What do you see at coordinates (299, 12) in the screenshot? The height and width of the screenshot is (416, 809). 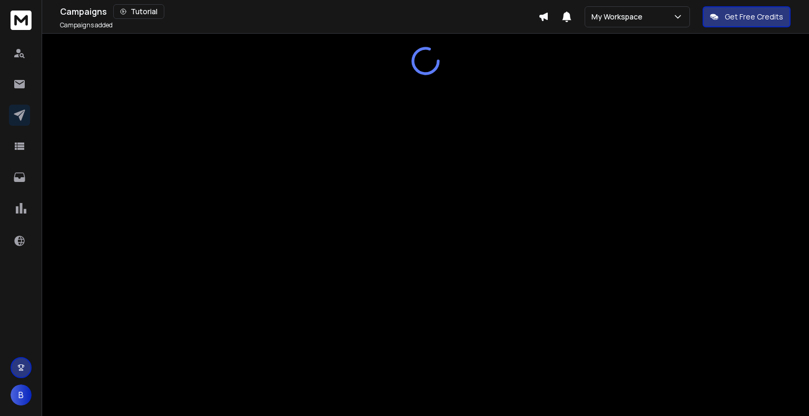 I see `div: Campaigns` at bounding box center [299, 12].